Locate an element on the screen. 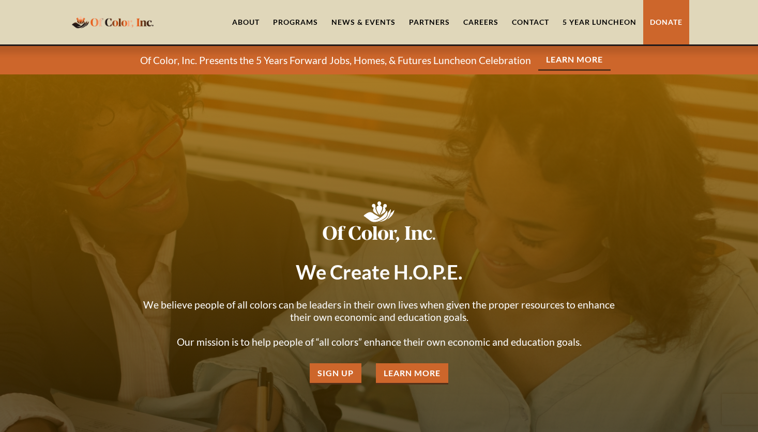 The image size is (758, 432). a: Sign Up is located at coordinates (335, 374).